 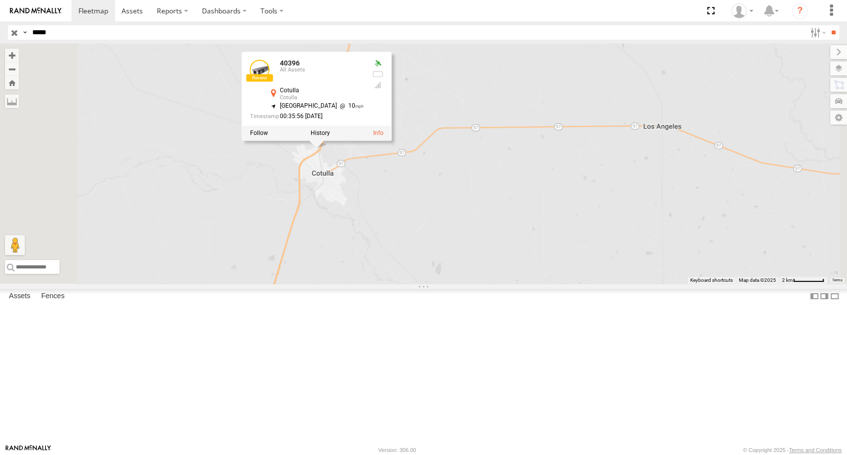 I want to click on div: © Copyright 2025 -, so click(x=792, y=450).